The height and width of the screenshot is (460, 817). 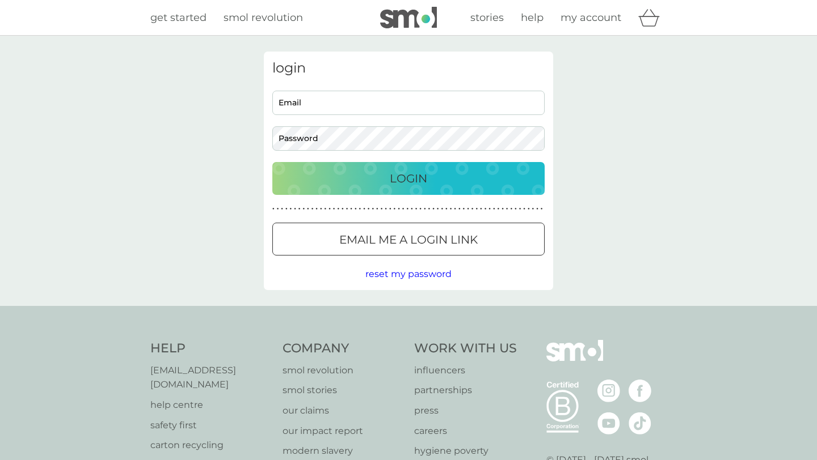 I want to click on p: smol stories, so click(x=343, y=391).